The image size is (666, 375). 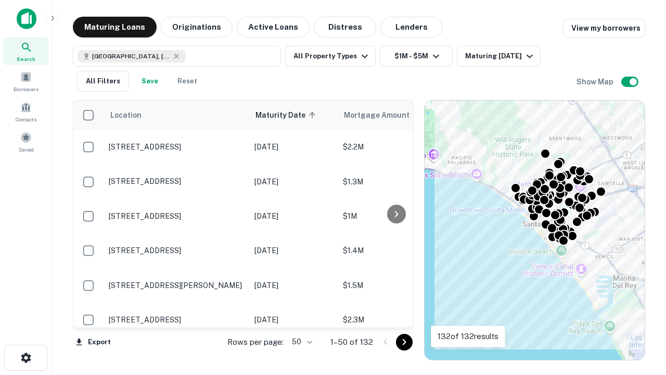 What do you see at coordinates (26, 111) in the screenshot?
I see `a: Contacts` at bounding box center [26, 111].